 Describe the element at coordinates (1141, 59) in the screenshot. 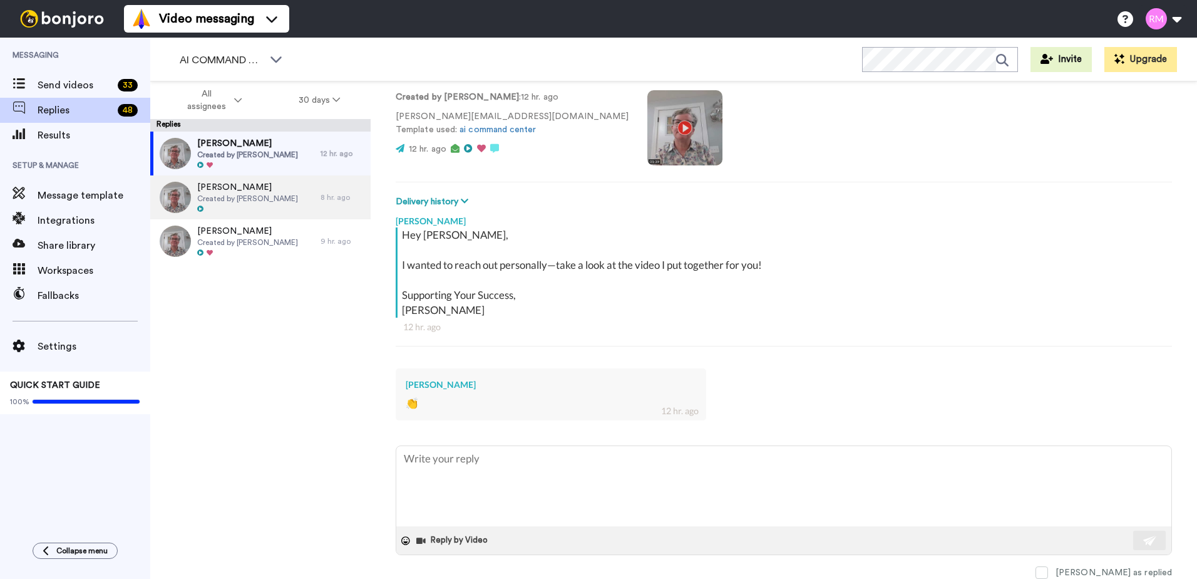

I see `button: Upgrade` at that location.